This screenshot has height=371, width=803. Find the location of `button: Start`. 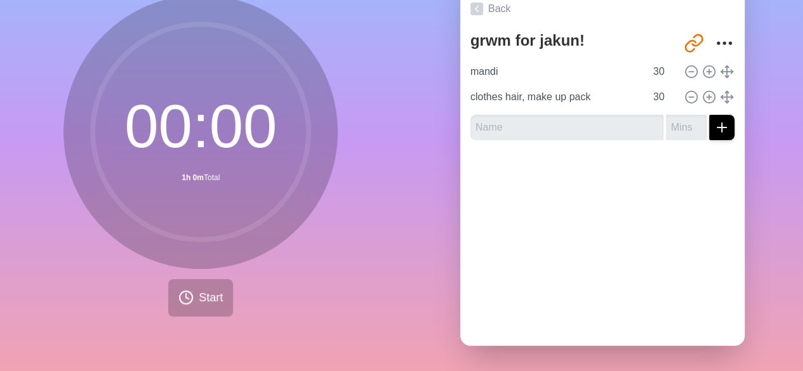

button: Start is located at coordinates (201, 298).